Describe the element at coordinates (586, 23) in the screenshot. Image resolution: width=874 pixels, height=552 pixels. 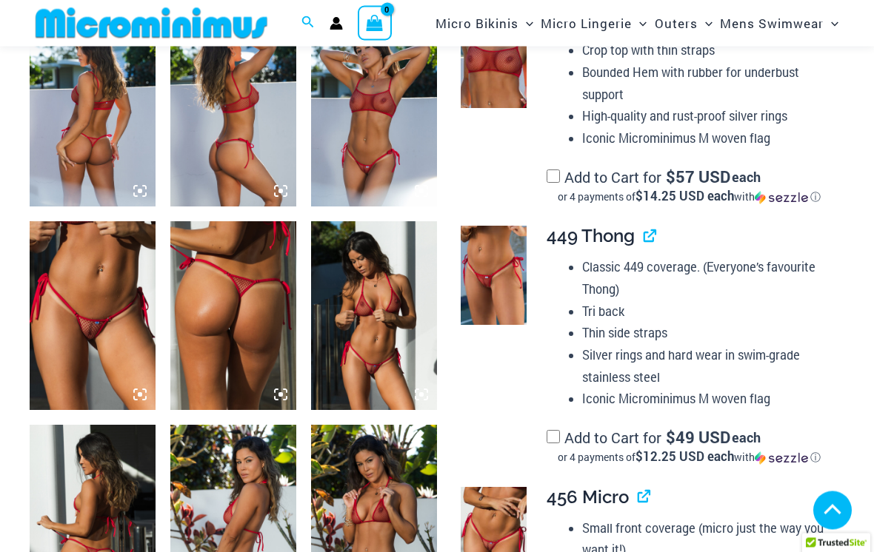
I see `span: Micro Lingerie` at that location.